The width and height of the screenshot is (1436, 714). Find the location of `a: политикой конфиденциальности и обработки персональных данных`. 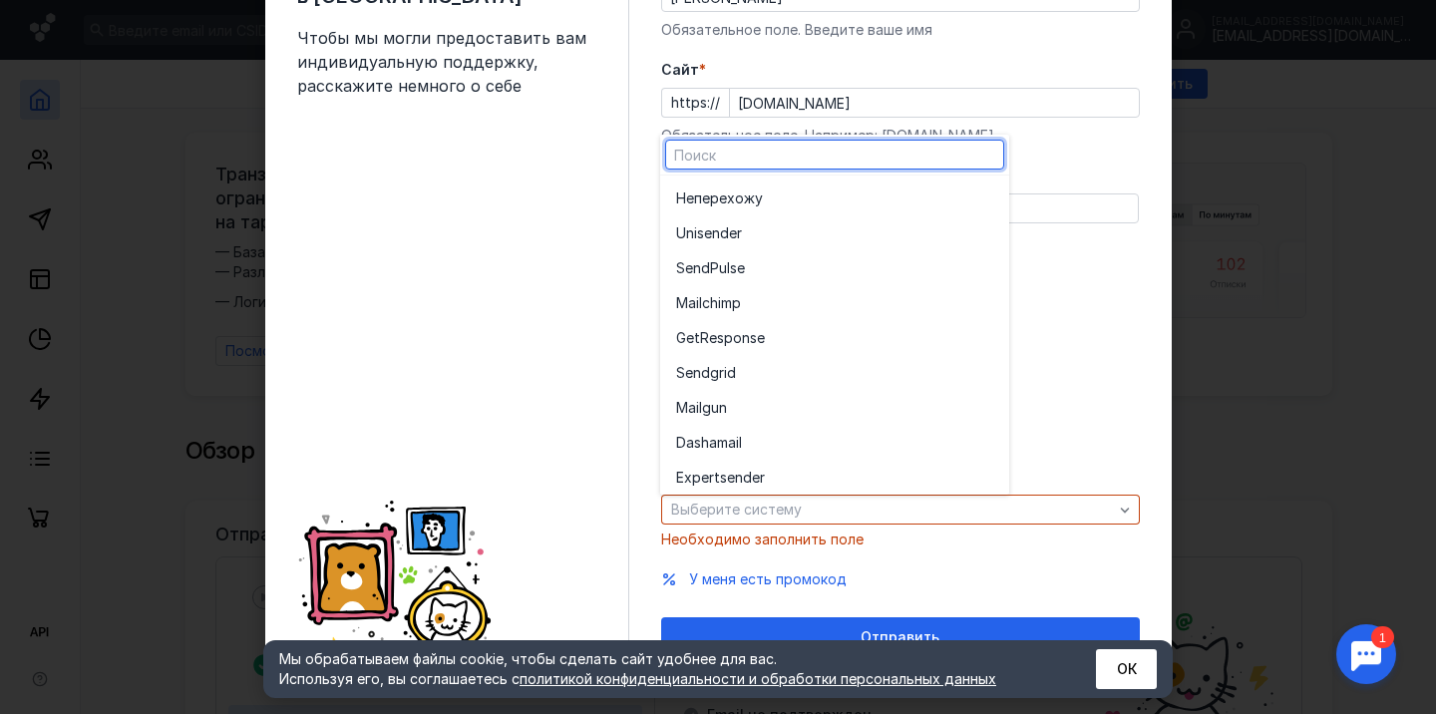

a: политикой конфиденциальности и обработки персональных данных is located at coordinates (758, 678).